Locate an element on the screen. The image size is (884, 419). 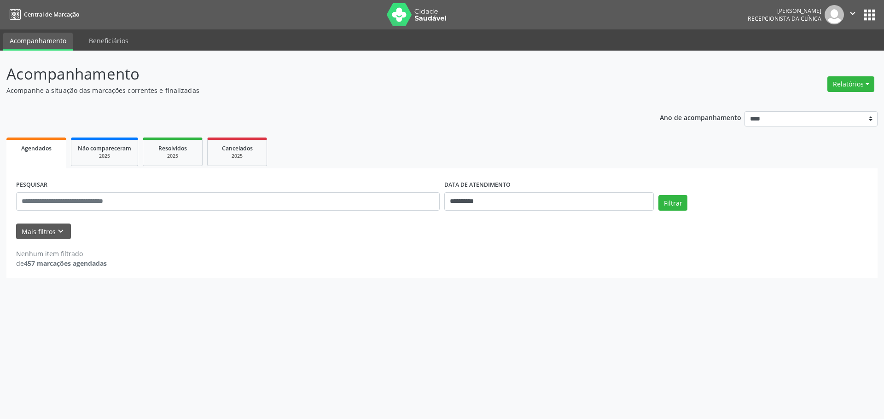
strong: 457 marcações agendadas is located at coordinates (65, 263).